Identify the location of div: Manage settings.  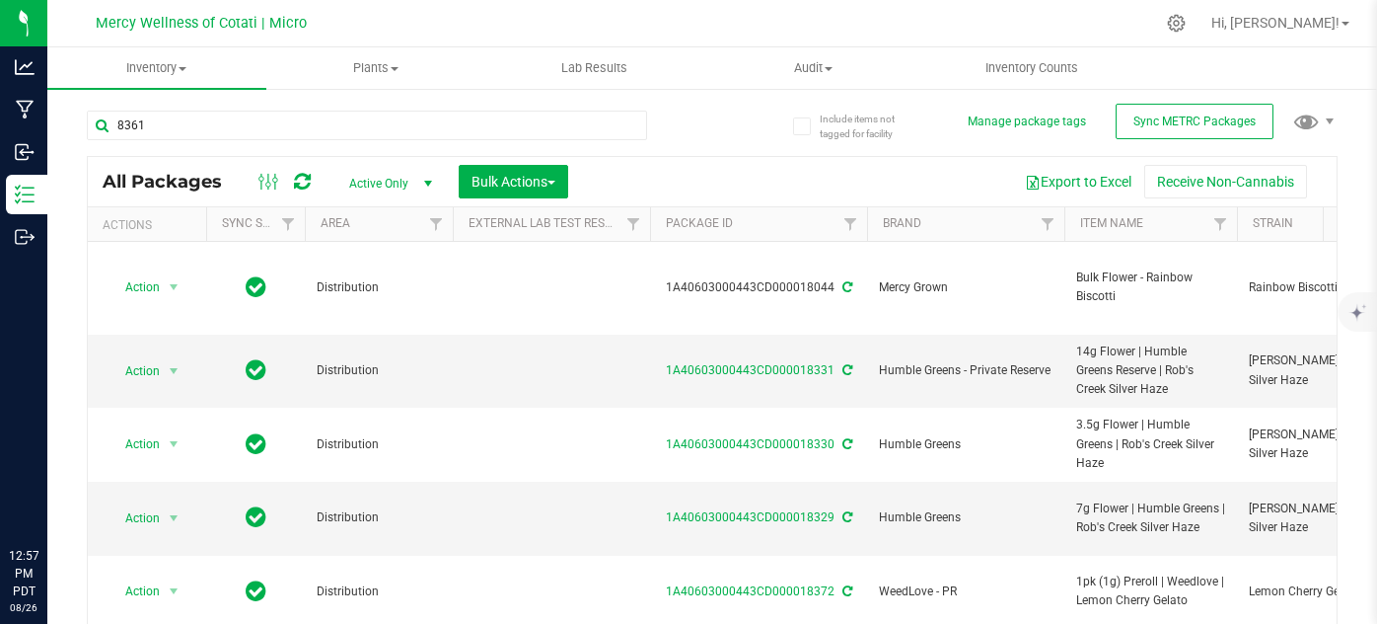
(1176, 23).